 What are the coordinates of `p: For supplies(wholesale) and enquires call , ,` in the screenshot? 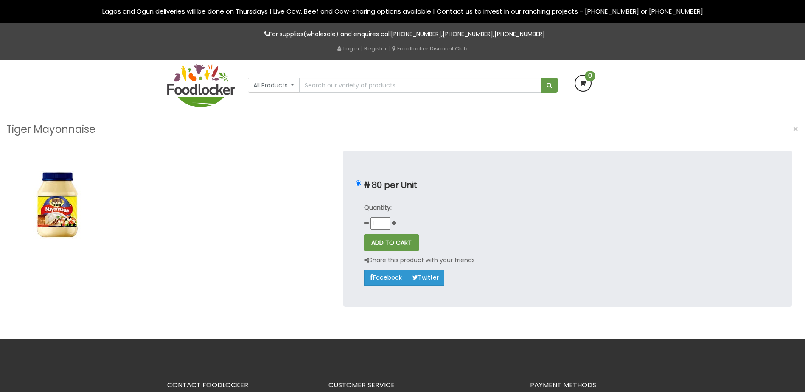 It's located at (403, 34).